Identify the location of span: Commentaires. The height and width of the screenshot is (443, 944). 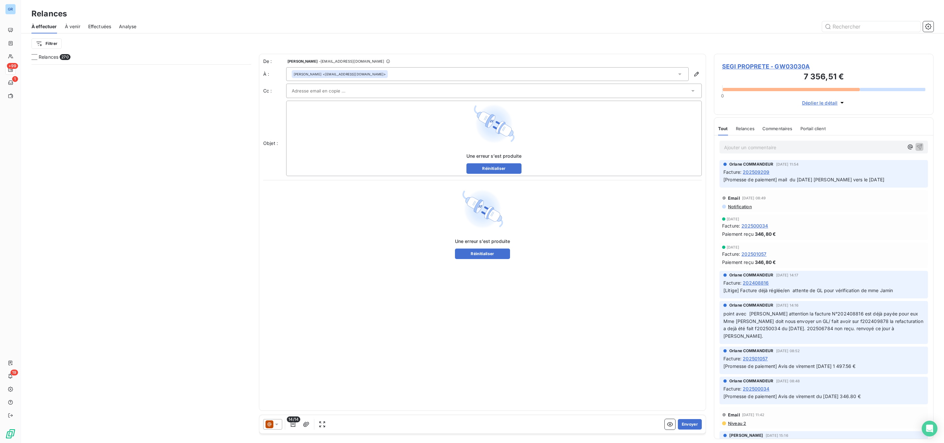
(777, 128).